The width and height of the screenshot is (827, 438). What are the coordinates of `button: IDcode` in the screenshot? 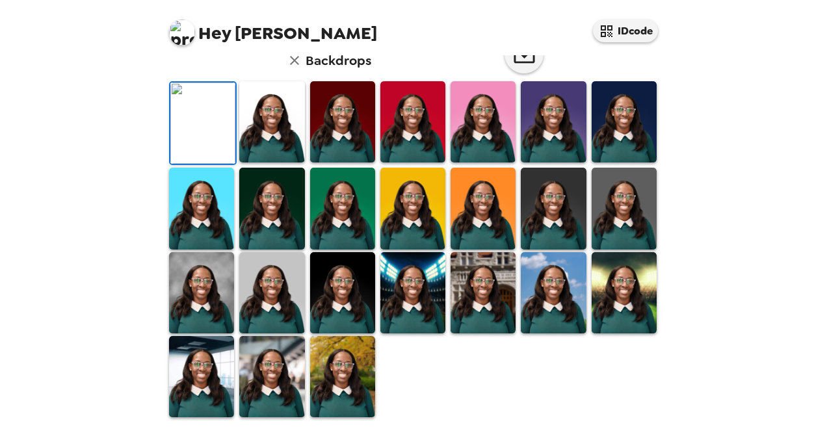 It's located at (626, 31).